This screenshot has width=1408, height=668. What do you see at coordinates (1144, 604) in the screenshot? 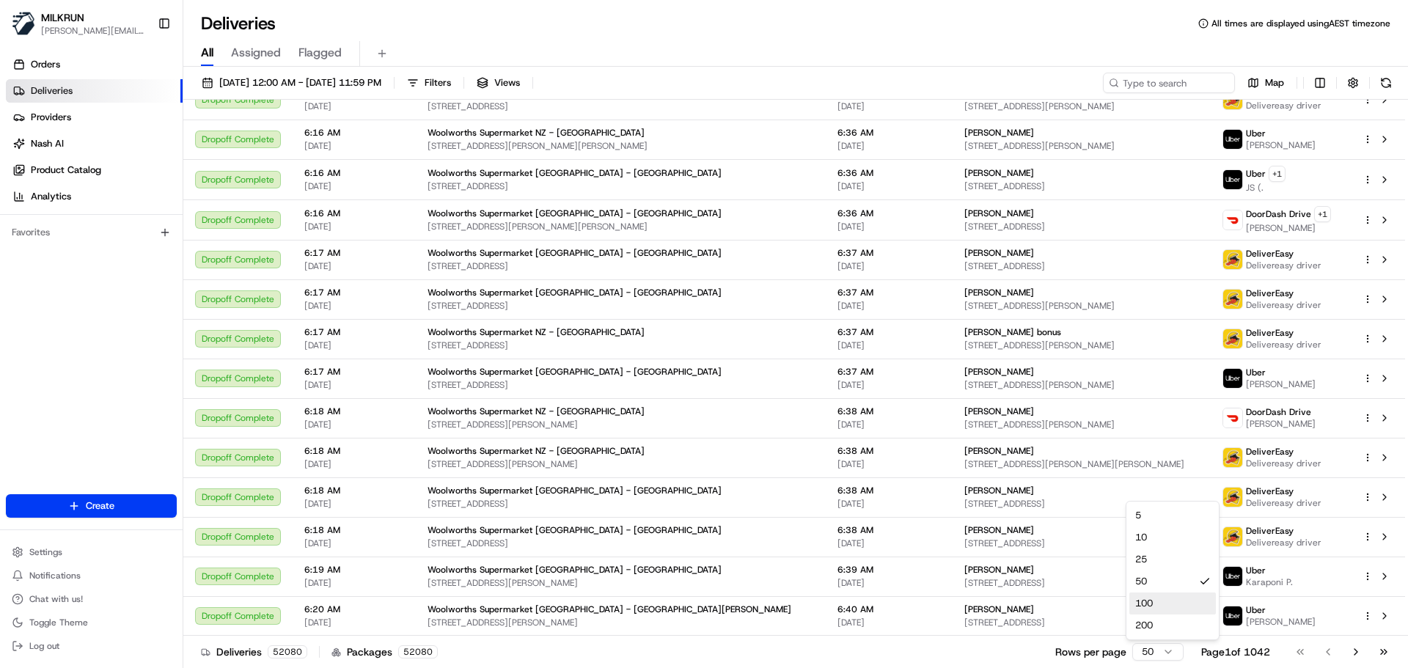
I see `span: 100` at bounding box center [1144, 604].